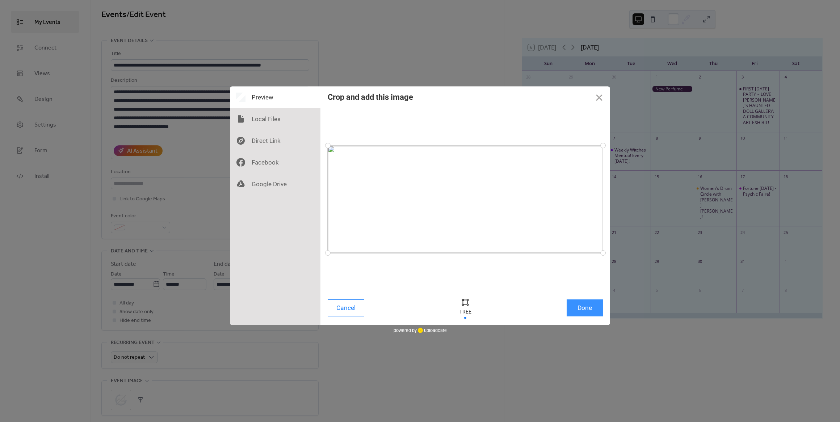  Describe the element at coordinates (585, 308) in the screenshot. I see `button: Done` at that location.